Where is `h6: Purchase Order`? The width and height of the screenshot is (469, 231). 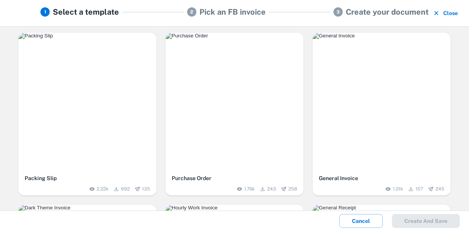 h6: Purchase Order is located at coordinates (234, 178).